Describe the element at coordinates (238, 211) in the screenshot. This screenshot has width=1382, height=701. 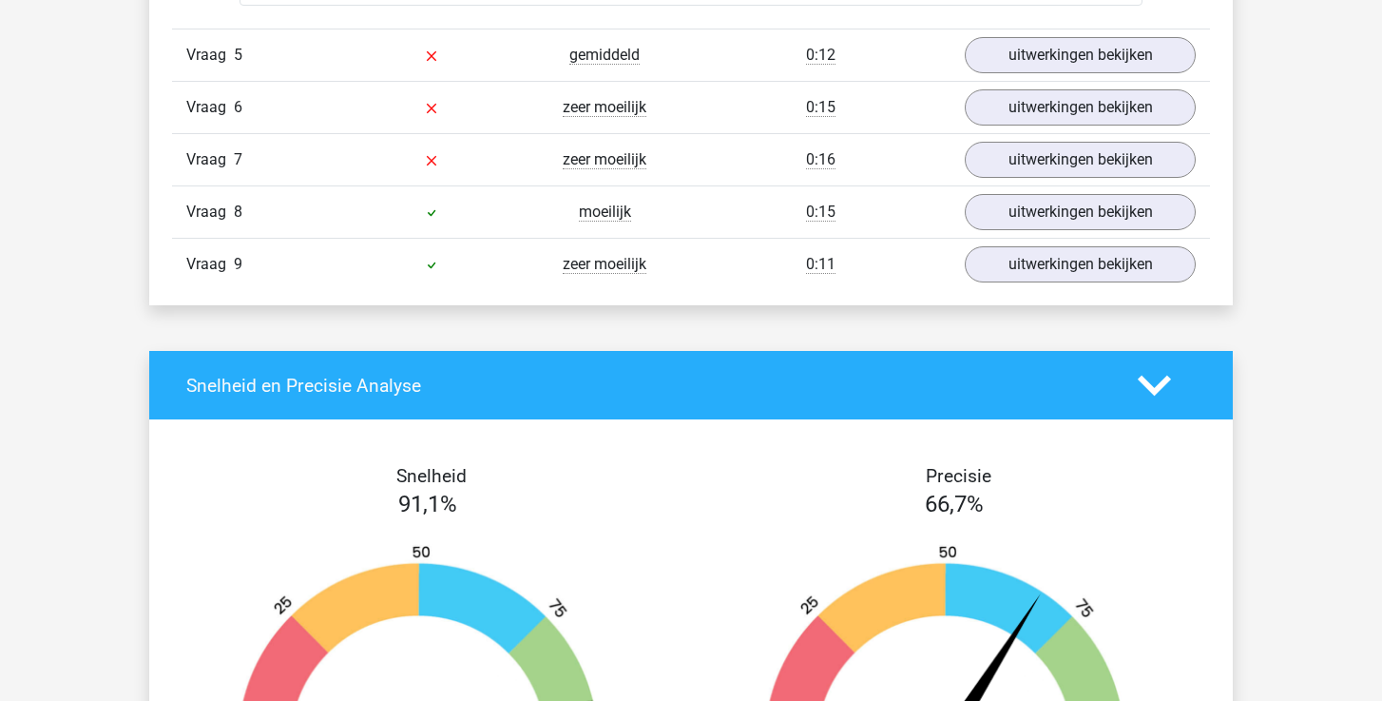
I see `span: 8` at that location.